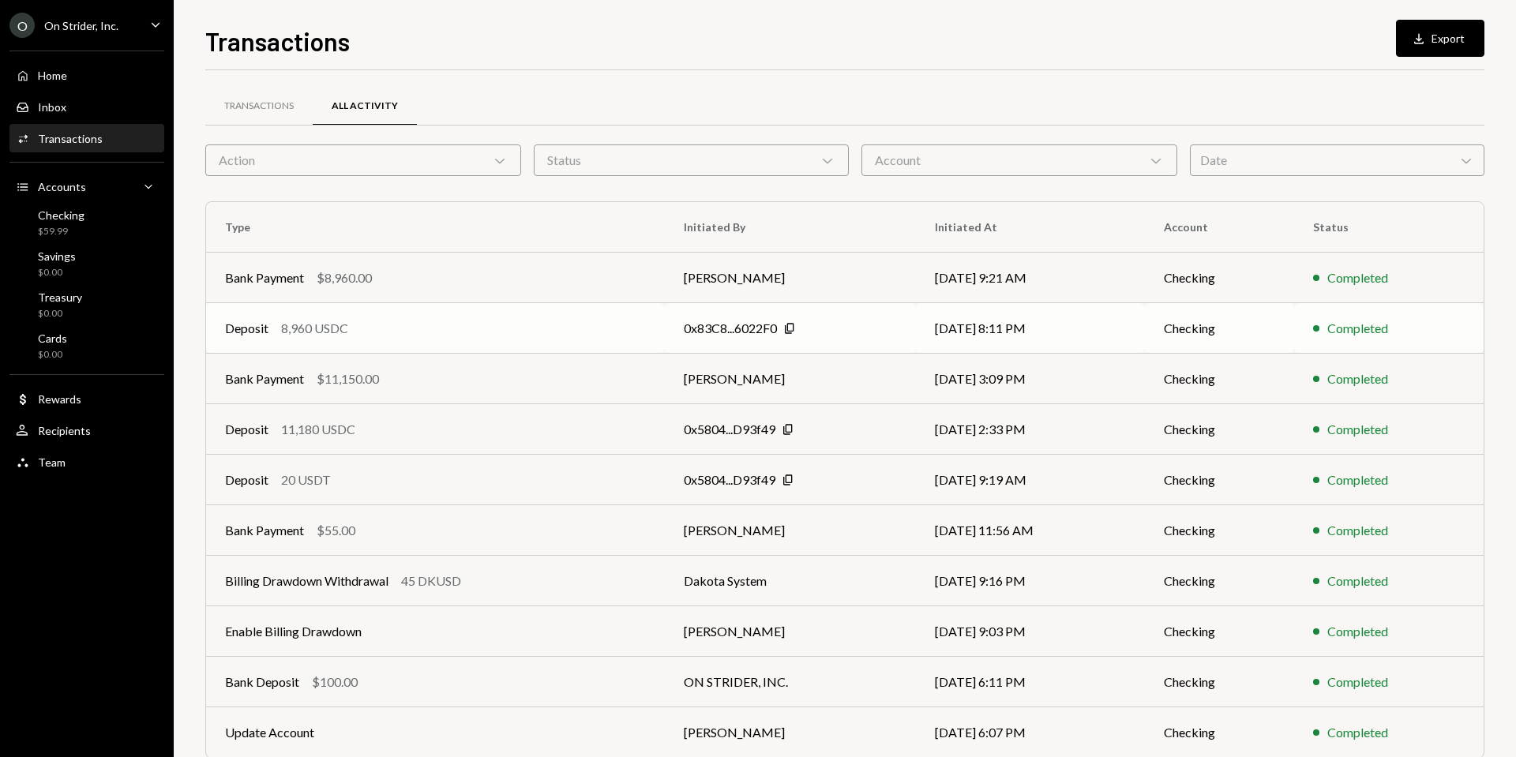 The width and height of the screenshot is (1516, 757). What do you see at coordinates (52, 338) in the screenshot?
I see `div: Cards` at bounding box center [52, 338].